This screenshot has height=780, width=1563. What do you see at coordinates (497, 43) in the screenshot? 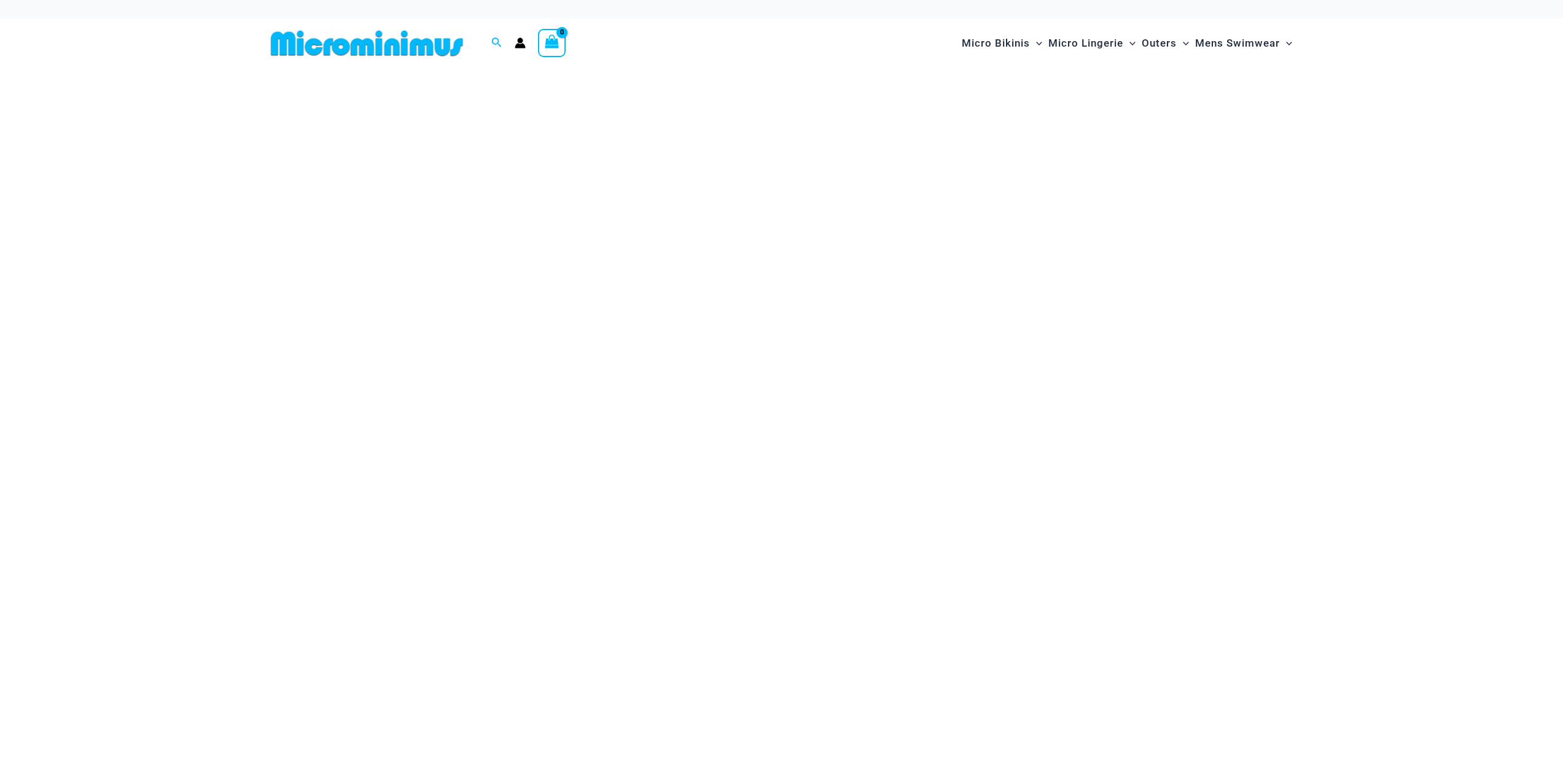
I see `a: Search icon link` at bounding box center [497, 43].